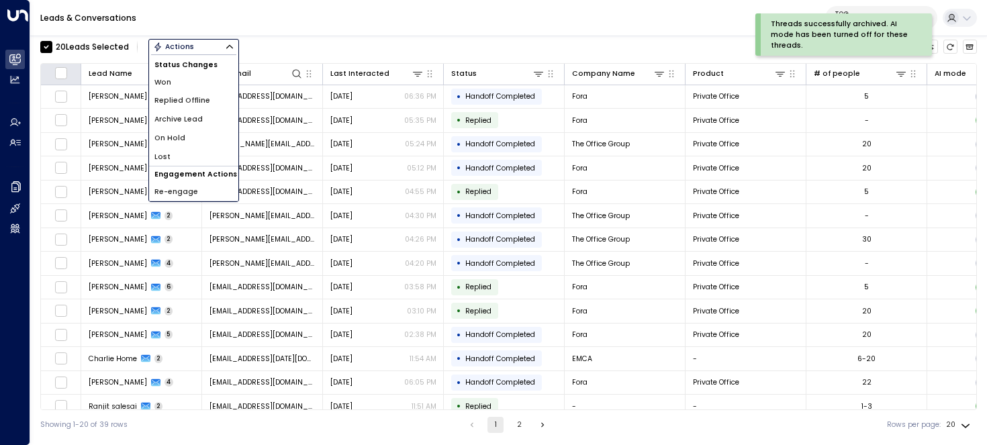  What do you see at coordinates (420, 144) in the screenshot?
I see `p: 05:24 PM` at bounding box center [420, 144].